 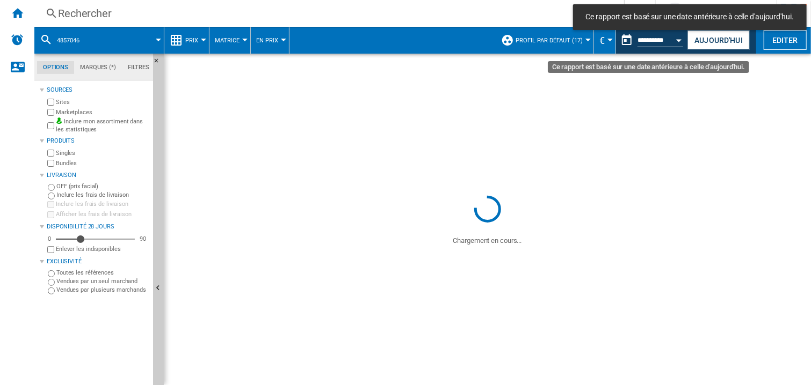 What do you see at coordinates (98, 262) in the screenshot?
I see `div: Exclusivité` at bounding box center [98, 262].